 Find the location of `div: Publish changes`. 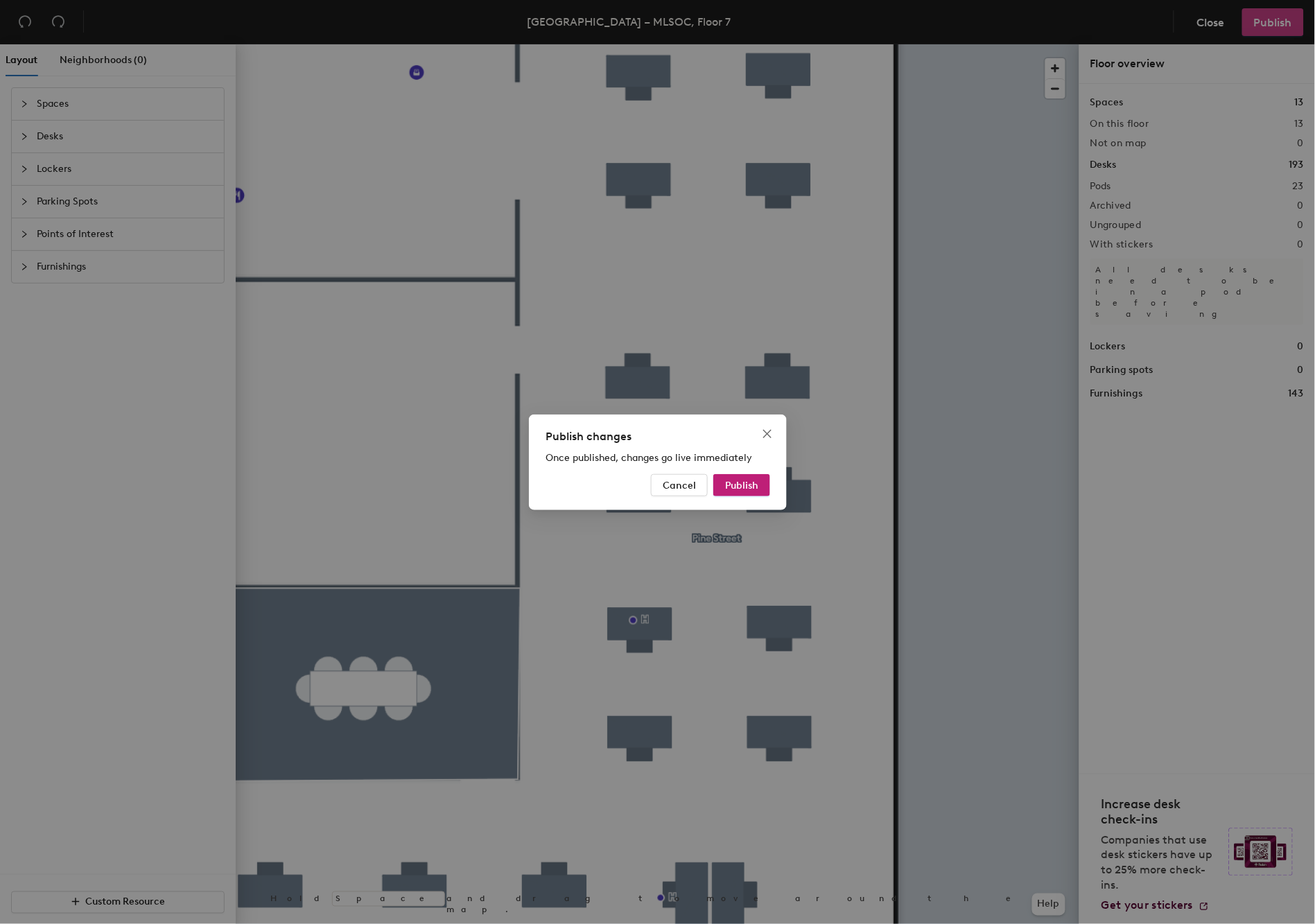

div: Publish changes is located at coordinates (658, 437).